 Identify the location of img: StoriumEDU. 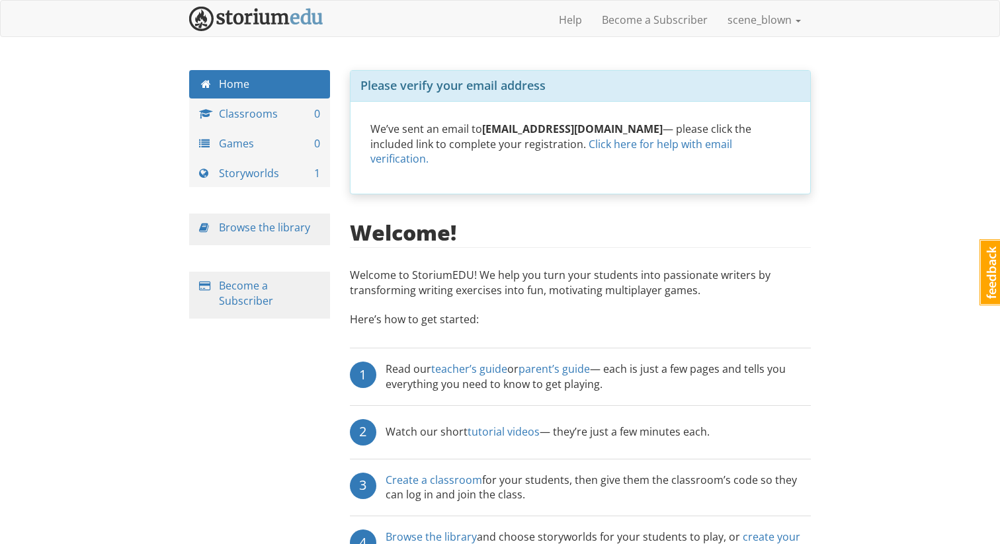
(256, 19).